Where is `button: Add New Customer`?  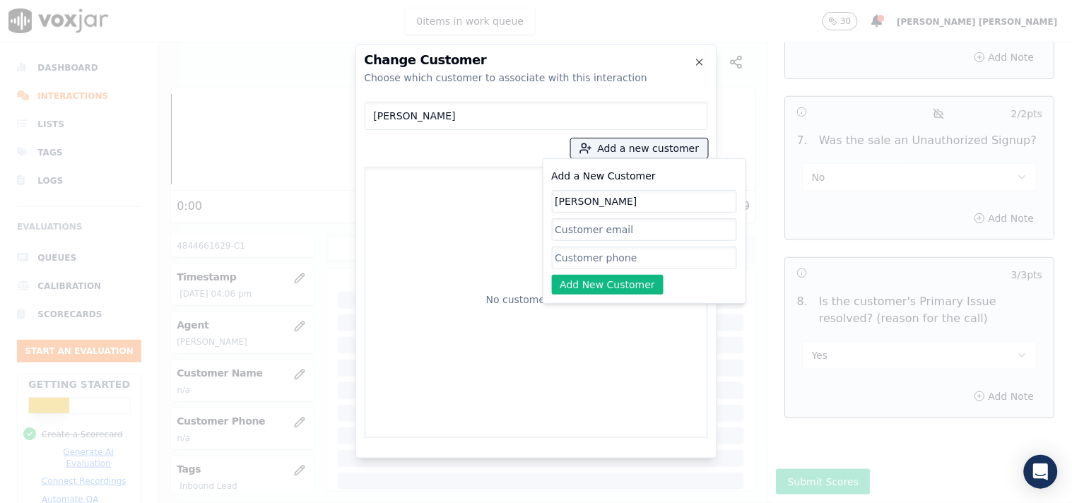
button: Add New Customer is located at coordinates (608, 285).